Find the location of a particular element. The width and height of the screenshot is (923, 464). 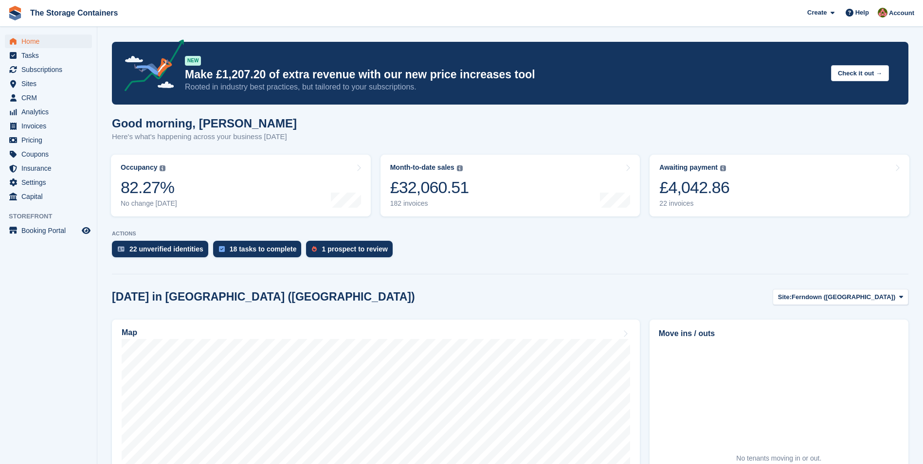

img: verify_identity-adf6edd0f0f0b5bbfe63781bf79b02c33cf7c696d77639b501bdc392416b5a36.svg is located at coordinates (121, 249).